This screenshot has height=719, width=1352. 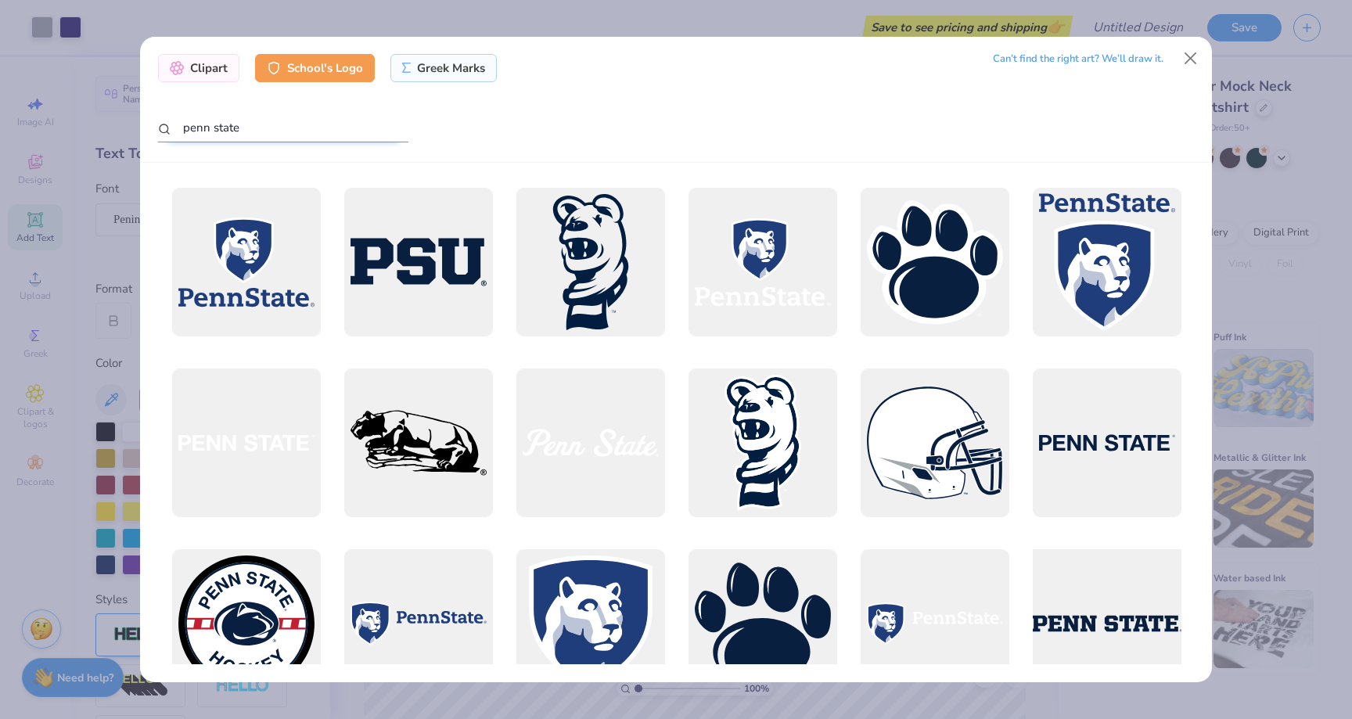 I want to click on div: Greek Marks, so click(x=443, y=68).